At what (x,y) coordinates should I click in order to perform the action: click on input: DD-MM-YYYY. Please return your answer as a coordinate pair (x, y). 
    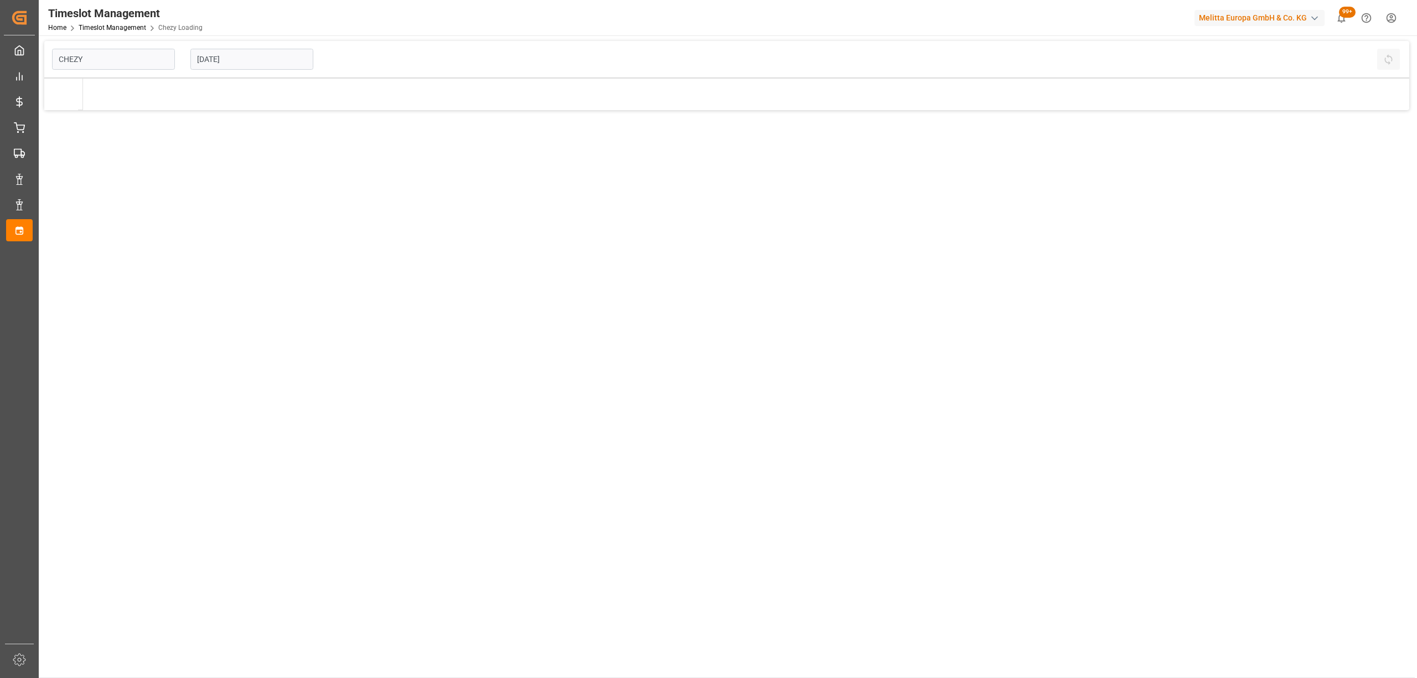
    Looking at the image, I should click on (252, 59).